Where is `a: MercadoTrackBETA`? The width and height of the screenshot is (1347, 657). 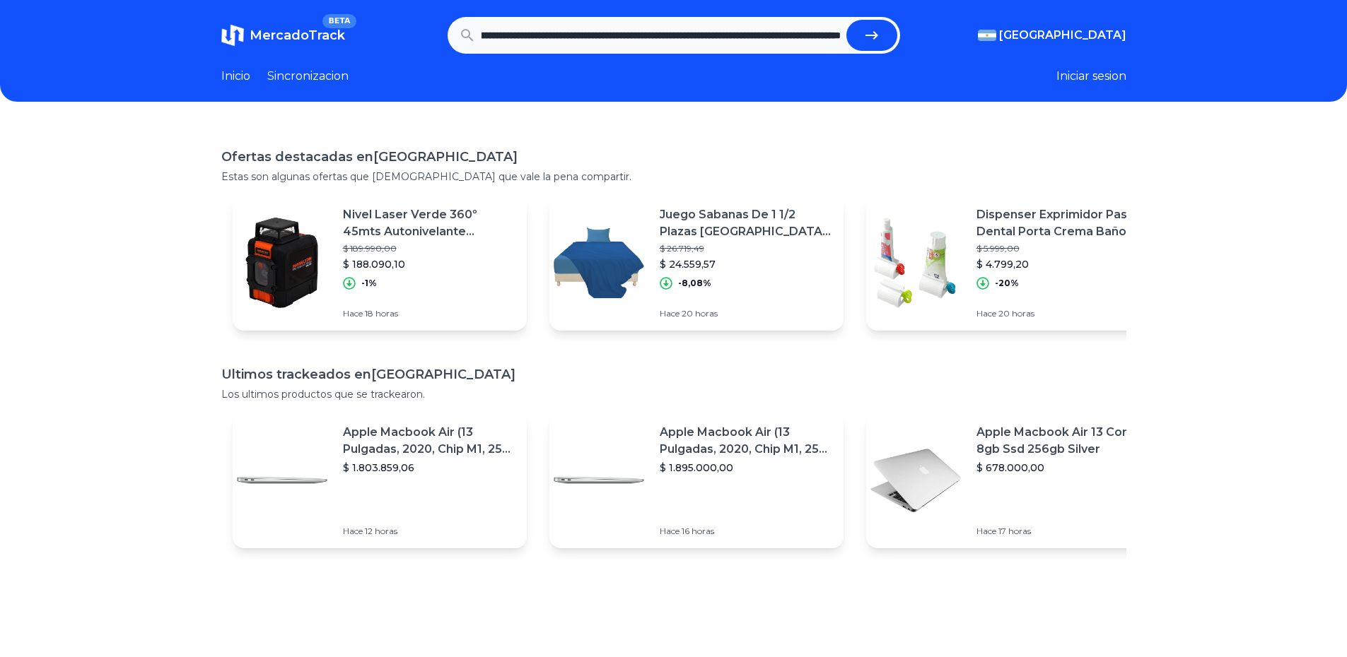 a: MercadoTrackBETA is located at coordinates (283, 35).